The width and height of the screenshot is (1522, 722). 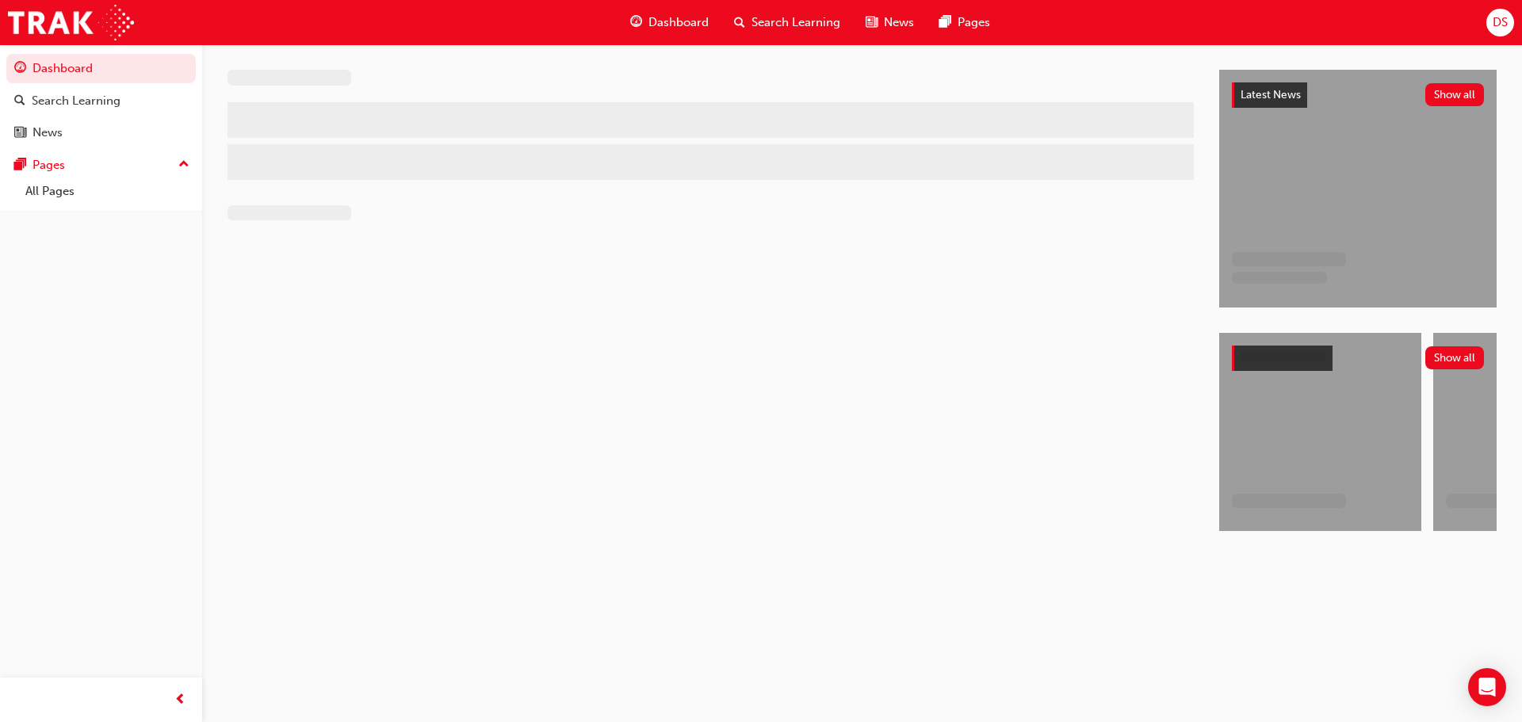 I want to click on a: guage-iconDashboard, so click(x=669, y=22).